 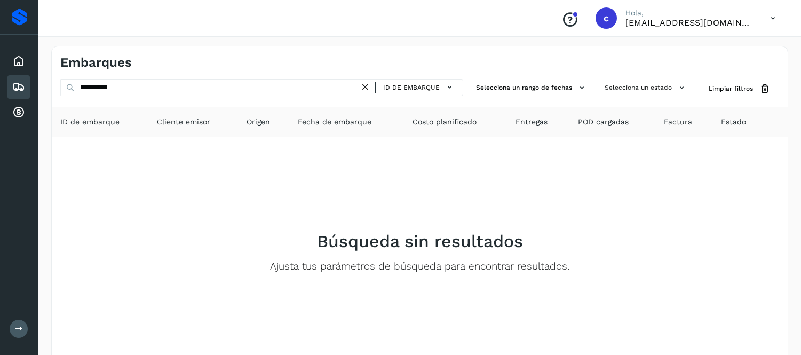 I want to click on span: Fecha de embarque, so click(x=335, y=122).